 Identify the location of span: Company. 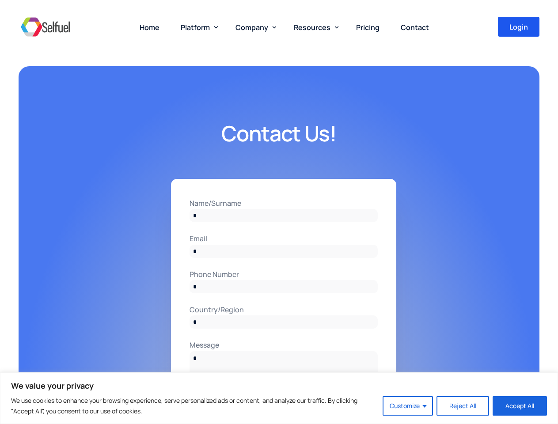
(252, 27).